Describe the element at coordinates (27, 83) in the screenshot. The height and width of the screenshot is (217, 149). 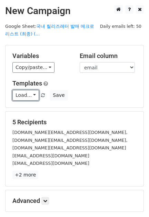
I see `a: Templates` at that location.